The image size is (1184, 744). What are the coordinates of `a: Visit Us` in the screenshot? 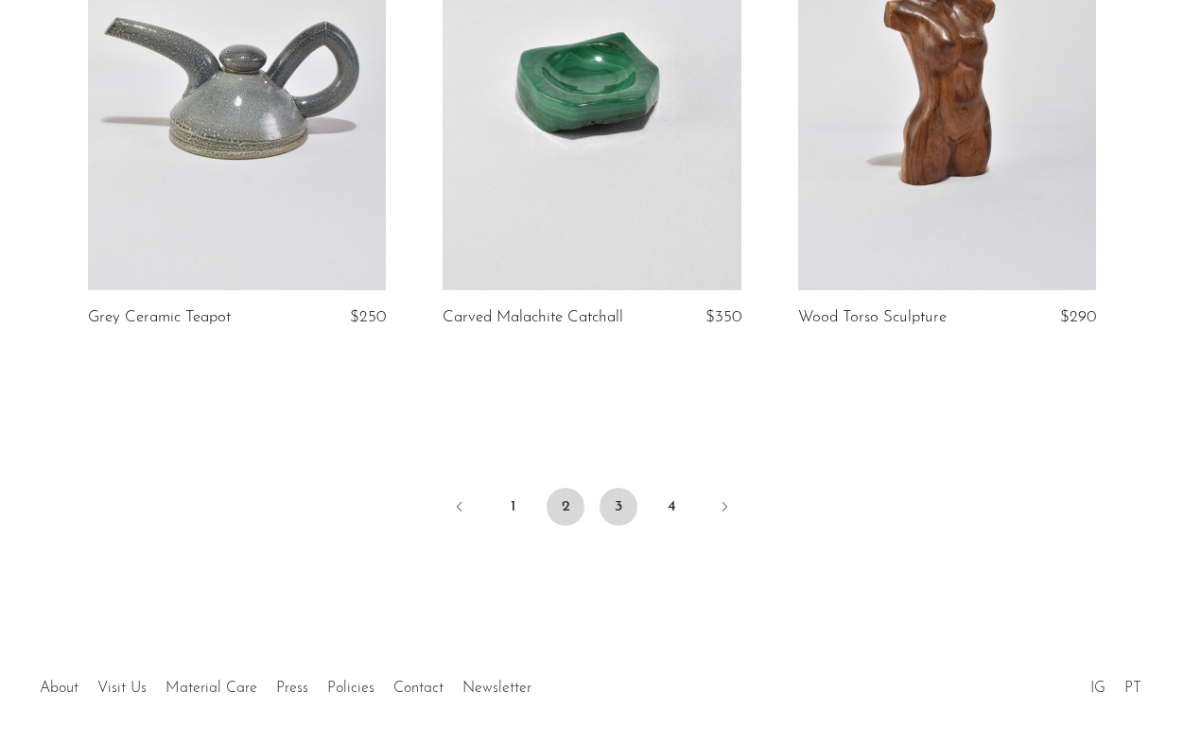 It's located at (122, 689).